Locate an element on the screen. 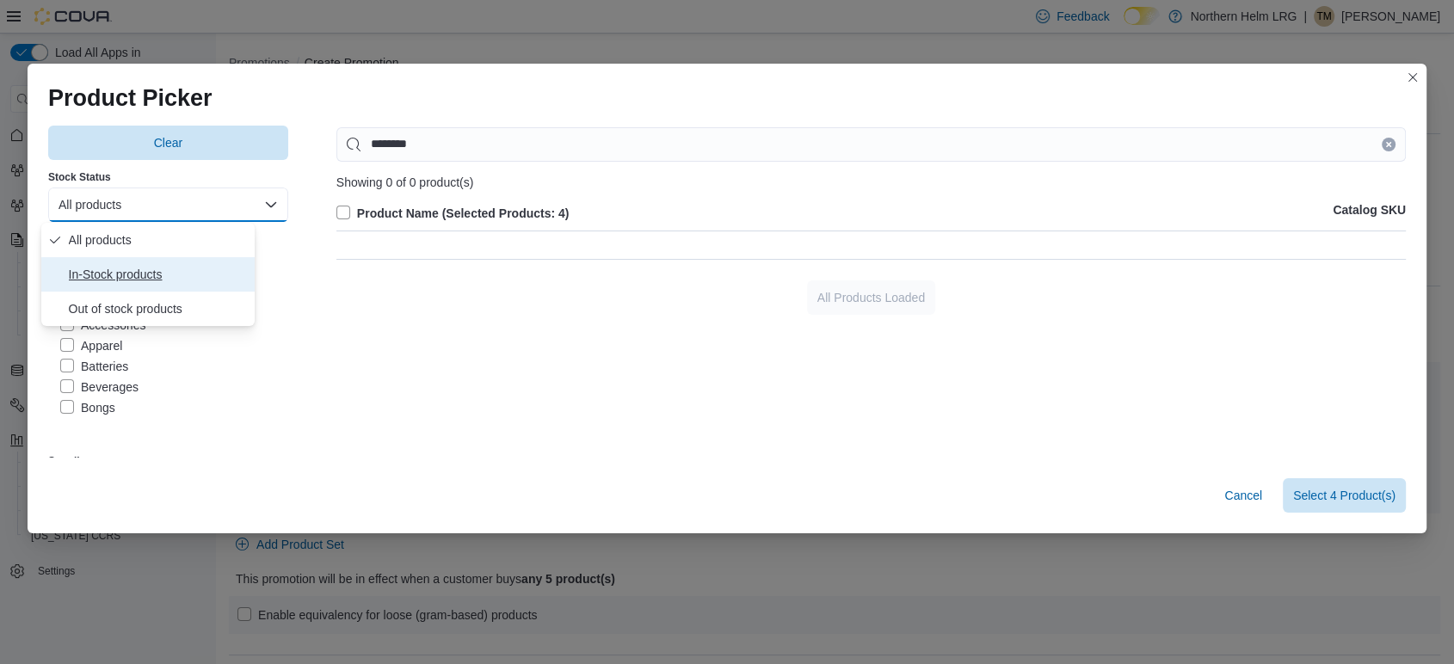  h1: Product Picker is located at coordinates (130, 98).